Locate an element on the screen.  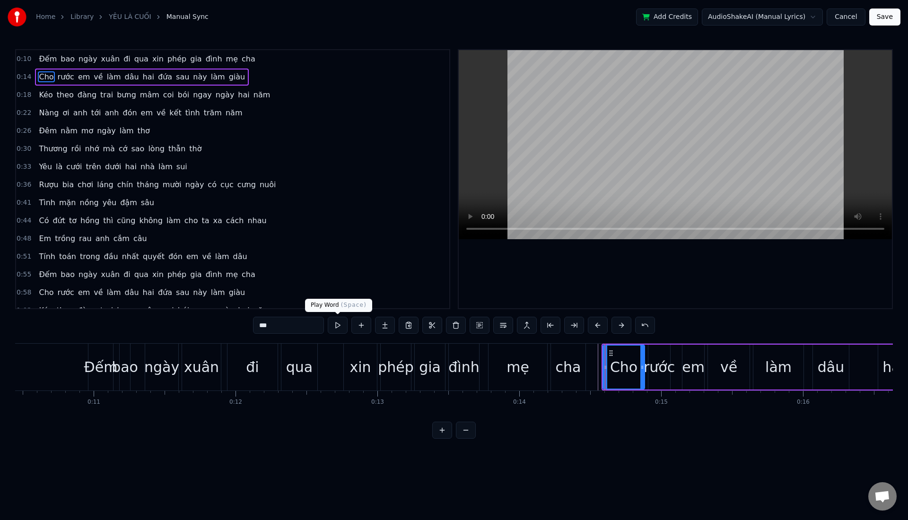
span: rước is located at coordinates (66, 292).